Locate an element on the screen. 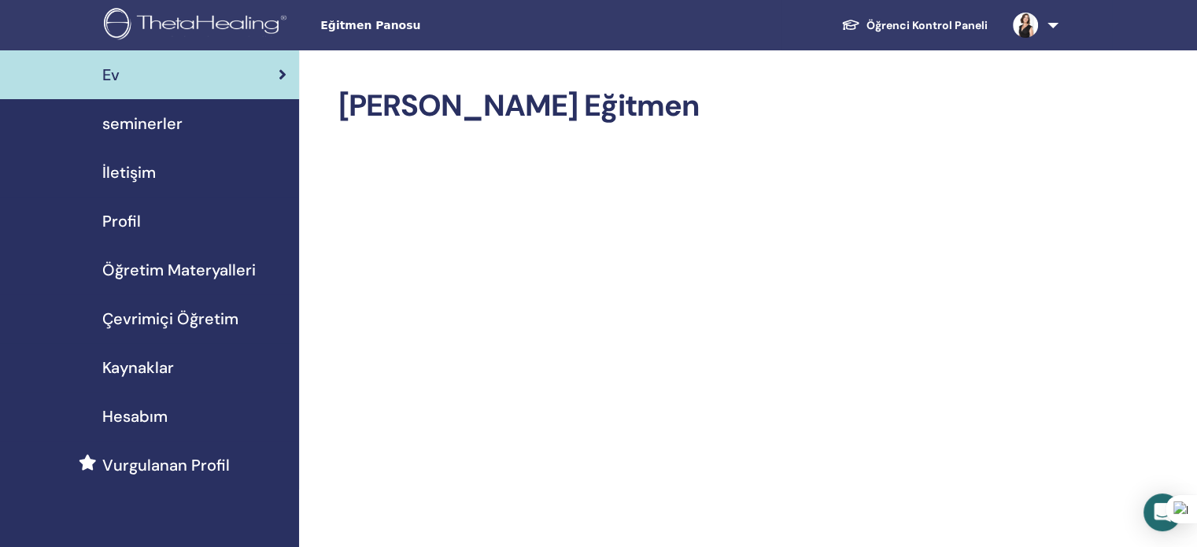 The height and width of the screenshot is (547, 1197). span: seminerler is located at coordinates (142, 124).